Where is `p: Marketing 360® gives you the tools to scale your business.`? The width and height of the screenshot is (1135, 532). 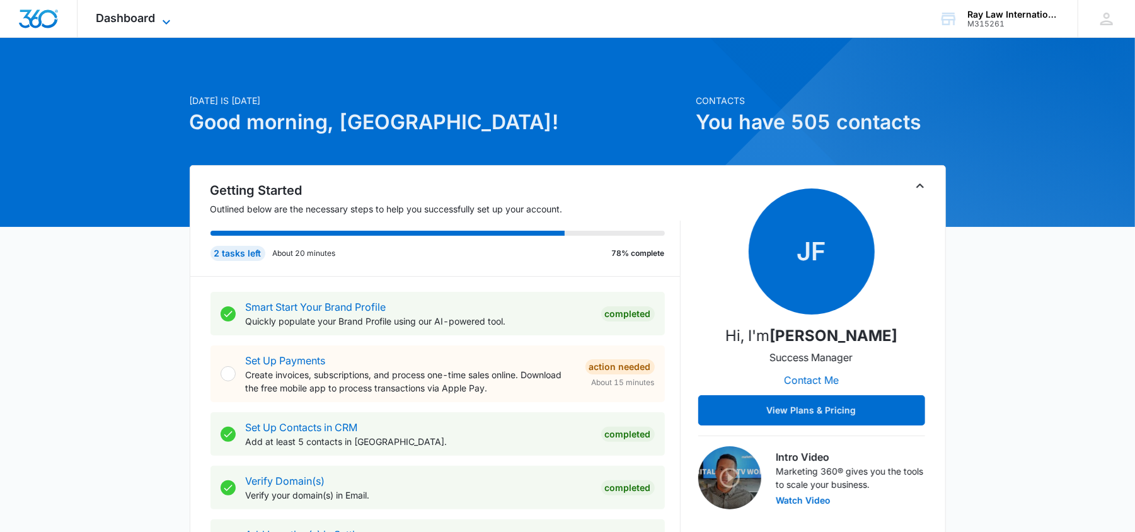
p: Marketing 360® gives you the tools to scale your business. is located at coordinates (851, 478).